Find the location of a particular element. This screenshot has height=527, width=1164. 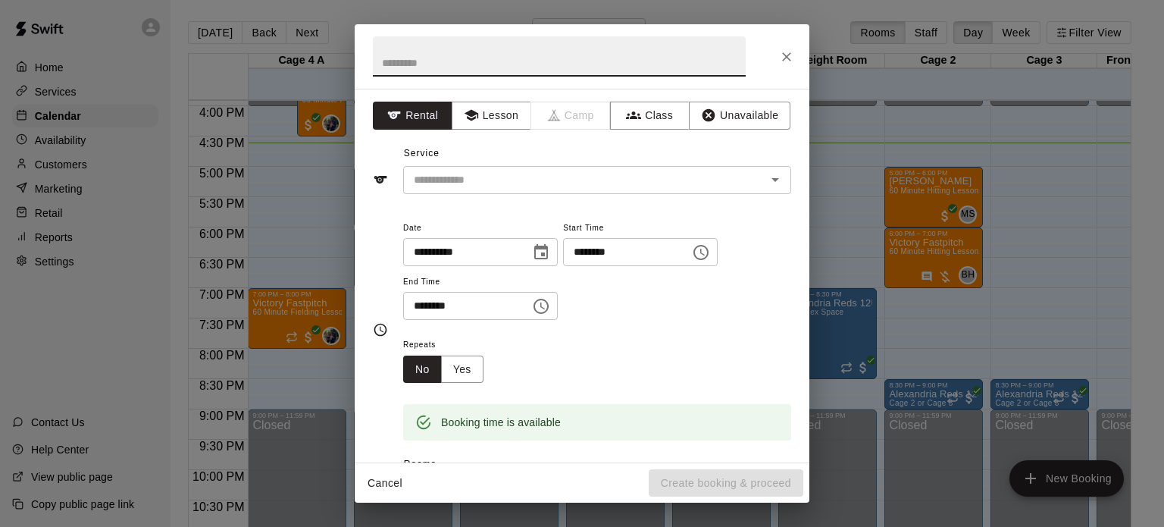

button: Cancel is located at coordinates (385, 483).